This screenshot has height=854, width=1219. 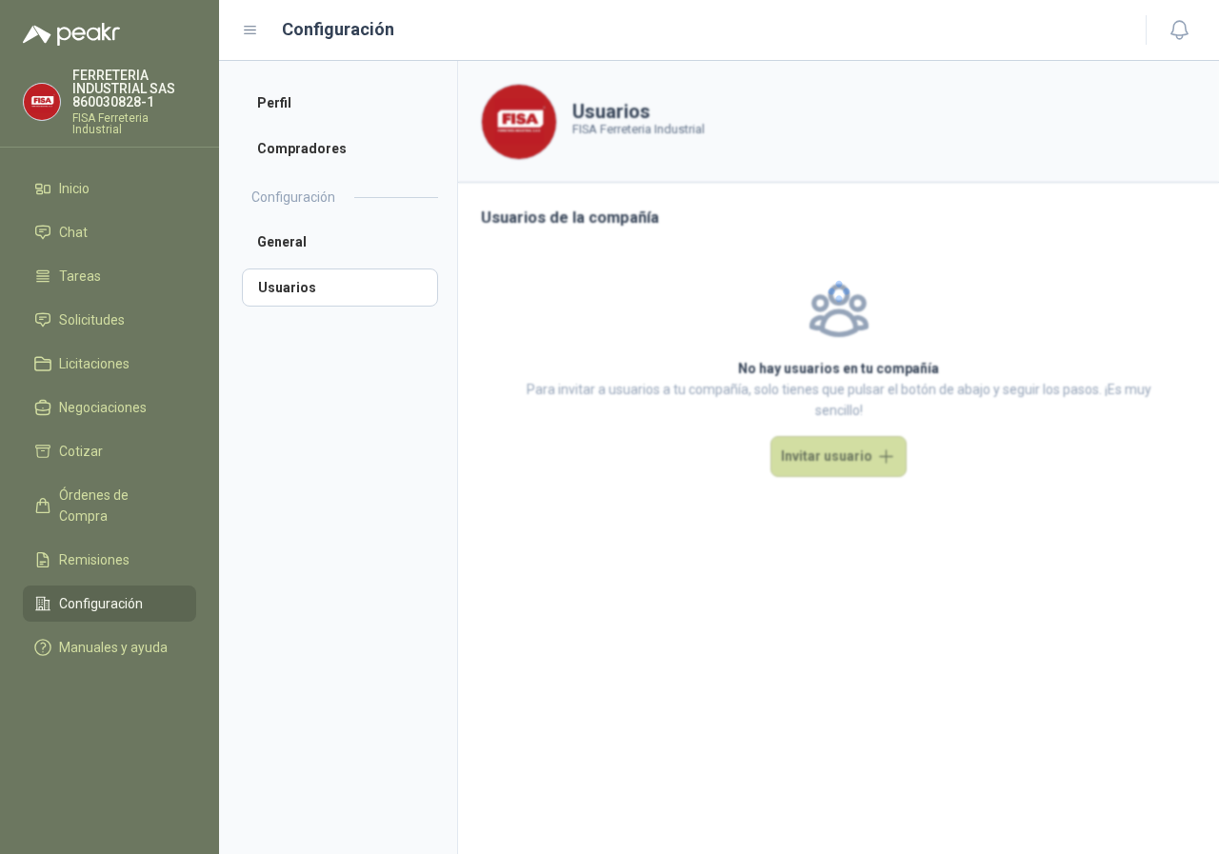 I want to click on span: Licitaciones, so click(x=94, y=364).